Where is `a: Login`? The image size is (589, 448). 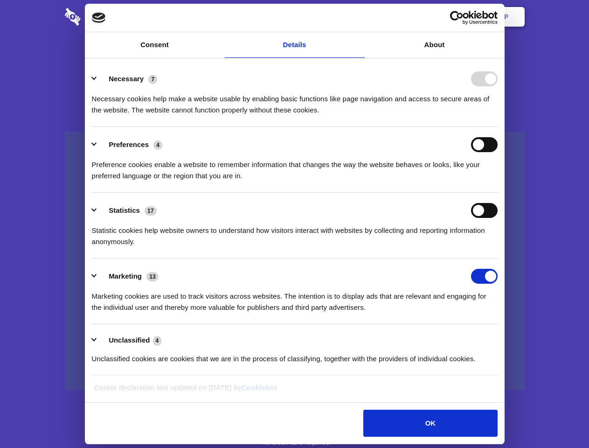
a: Login is located at coordinates (443, 17).